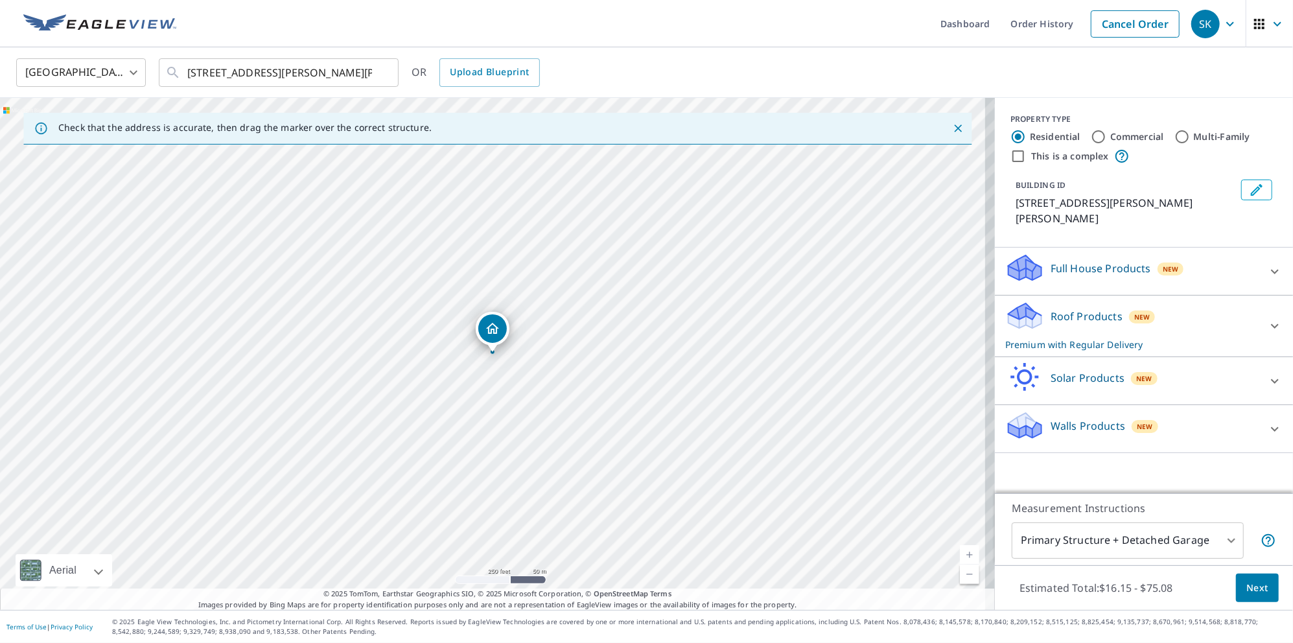 The height and width of the screenshot is (643, 1293). I want to click on div: Primary Structure + Detached Garage, so click(1128, 541).